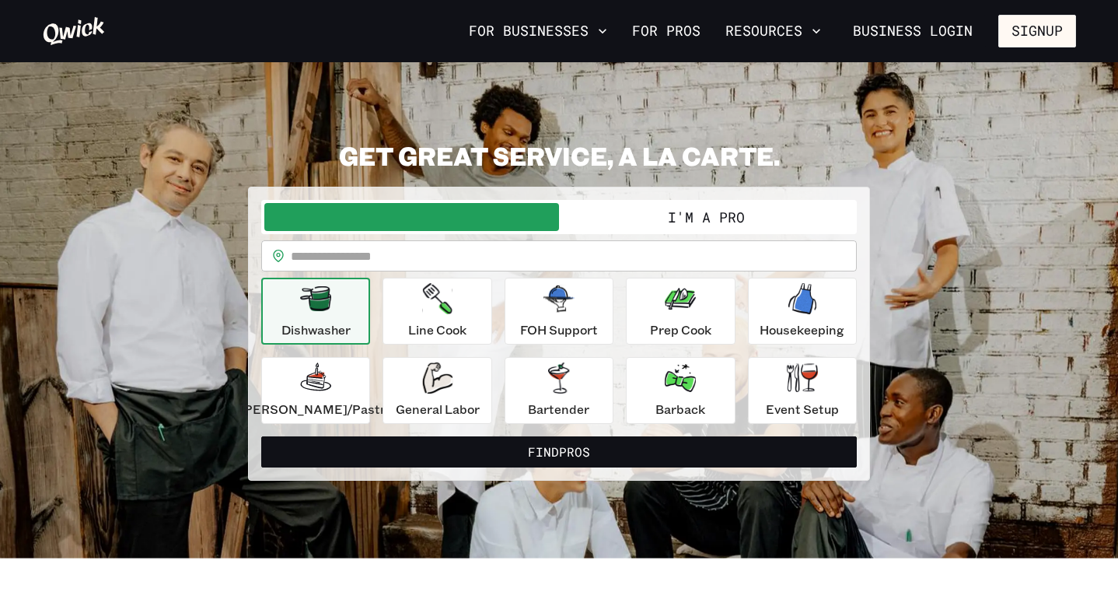 The image size is (1118, 613). Describe the element at coordinates (802, 409) in the screenshot. I see `p: Event Setup` at that location.